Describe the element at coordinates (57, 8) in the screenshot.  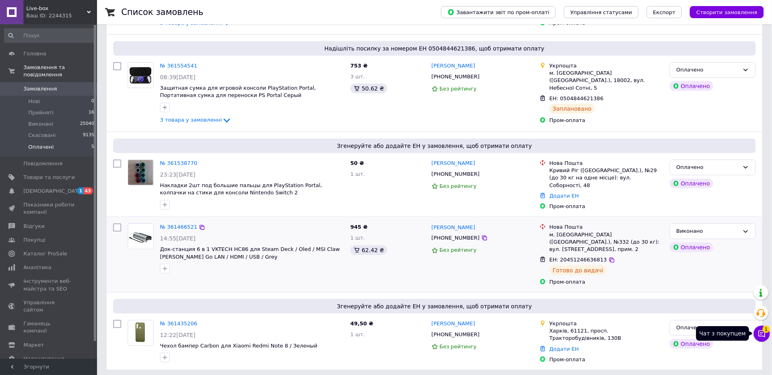
I see `span: Live-box` at that location.